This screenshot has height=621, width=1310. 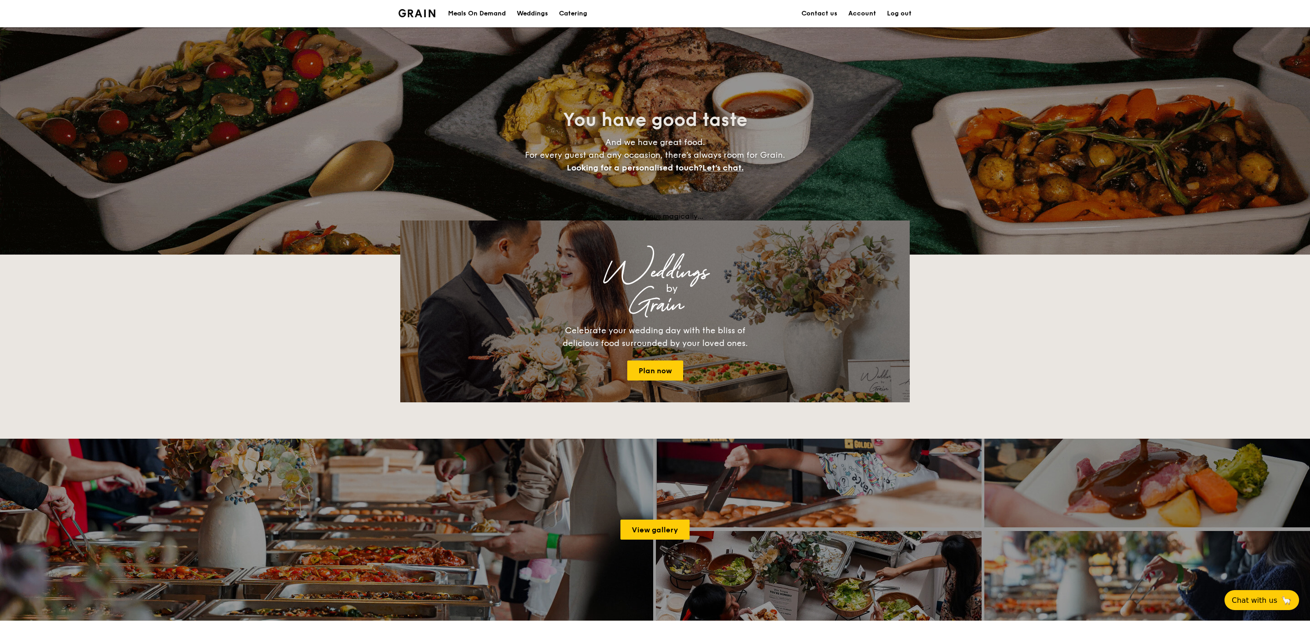 What do you see at coordinates (655, 216) in the screenshot?
I see `div: Loading menus magically...` at bounding box center [655, 216].